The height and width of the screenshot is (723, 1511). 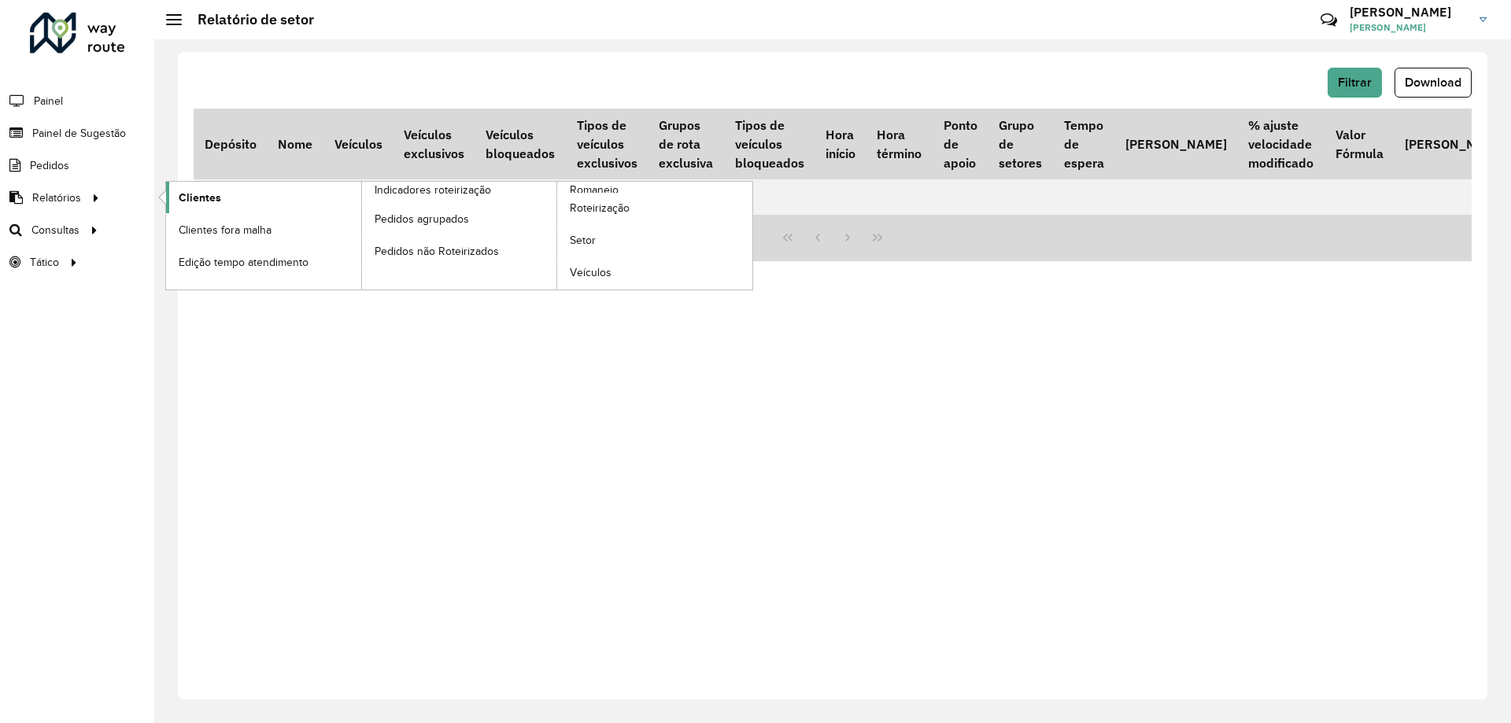 I want to click on th: Tipos de veículos bloqueados, so click(x=769, y=144).